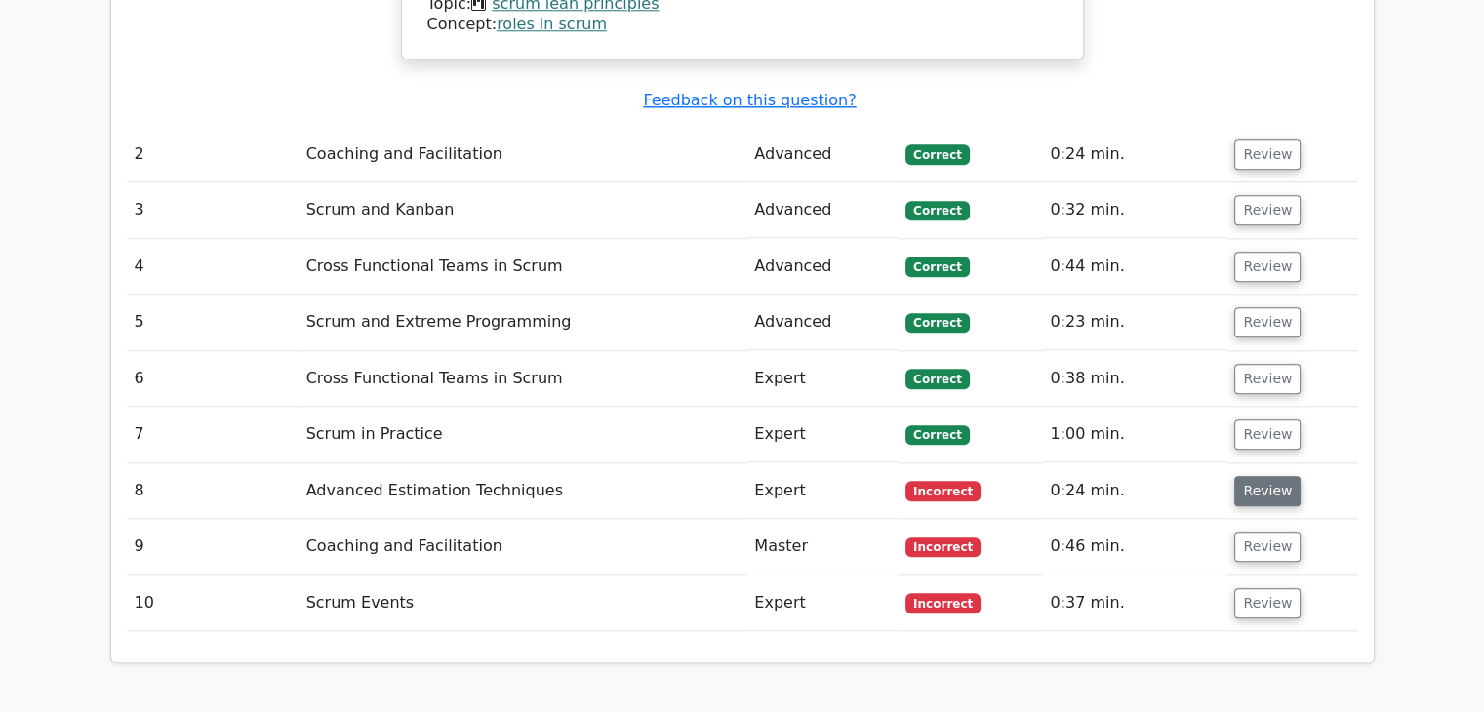 Image resolution: width=1484 pixels, height=712 pixels. I want to click on td: 0:46 min., so click(1134, 546).